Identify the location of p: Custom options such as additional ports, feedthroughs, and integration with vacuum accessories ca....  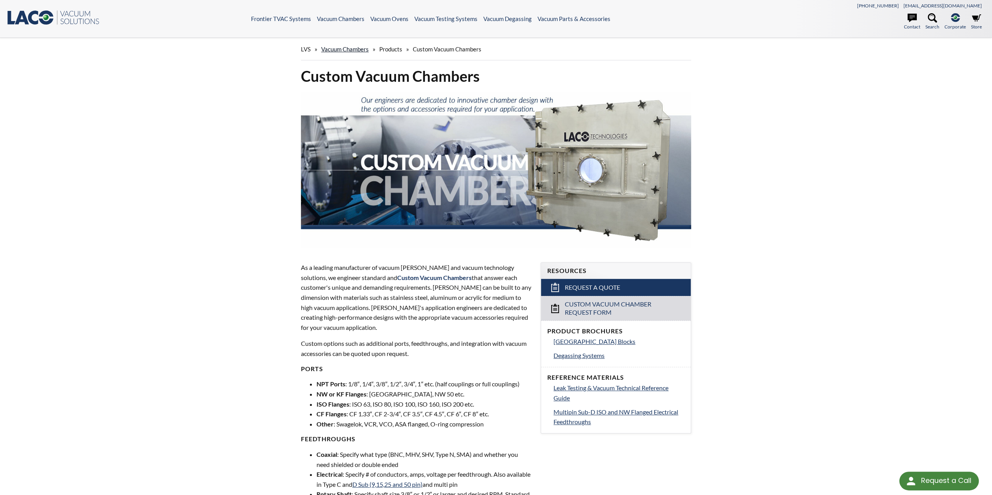
(416, 348).